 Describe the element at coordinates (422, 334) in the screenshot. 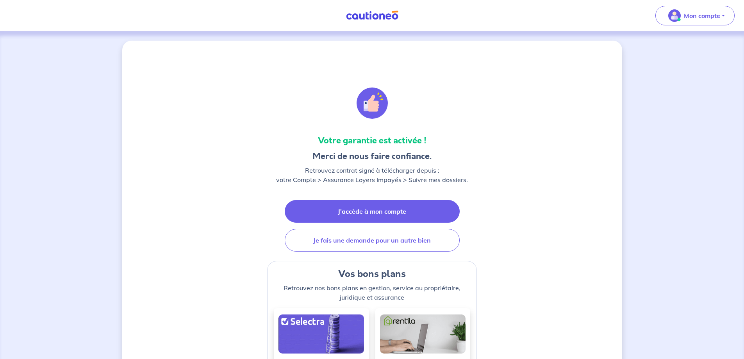

I see `img: good-deals-rentila.alt` at that location.